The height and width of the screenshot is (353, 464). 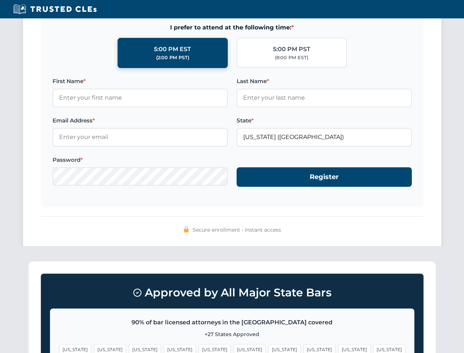 I want to click on label: State, so click(x=324, y=121).